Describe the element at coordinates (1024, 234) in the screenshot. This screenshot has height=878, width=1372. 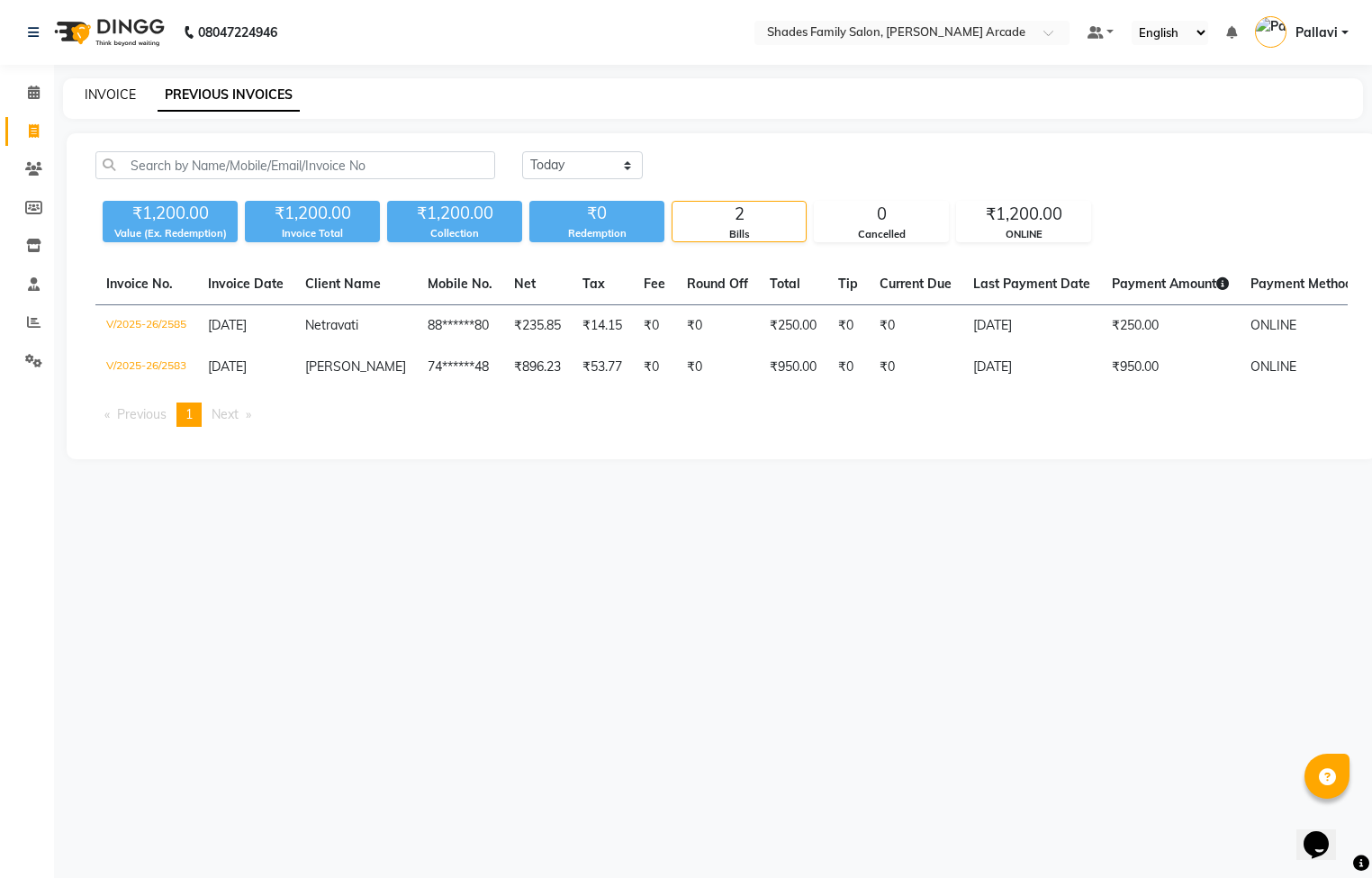
I see `div: ONLINE` at that location.